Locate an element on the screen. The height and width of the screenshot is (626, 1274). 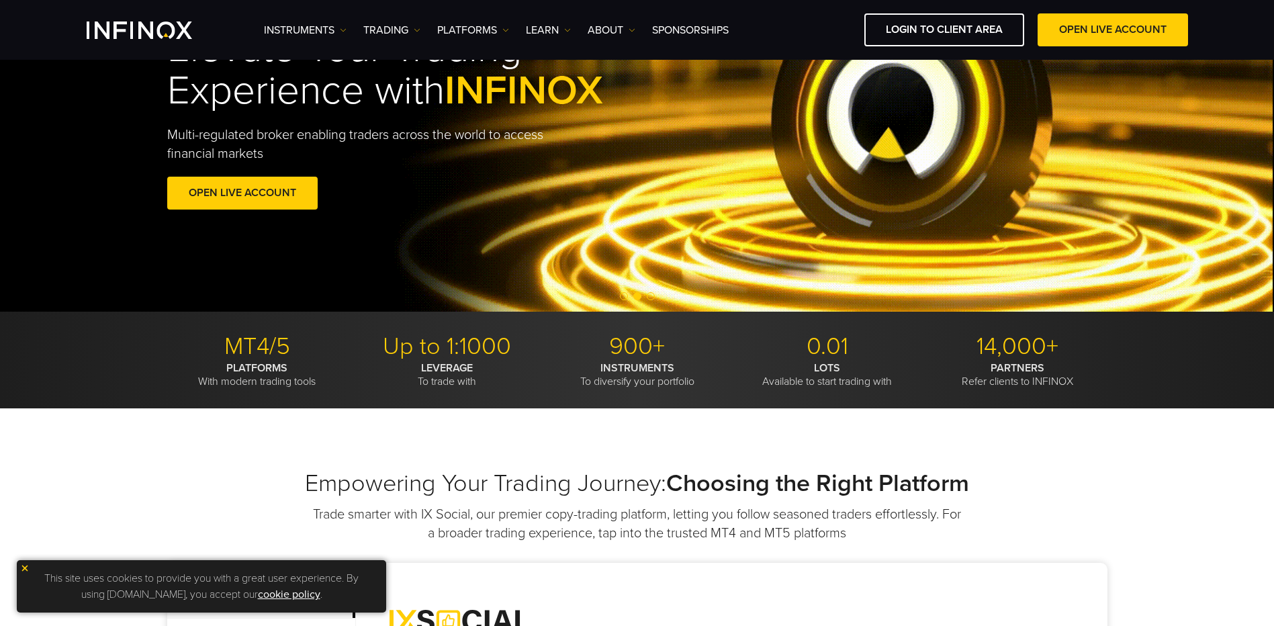
p: Available to start trading with is located at coordinates (828, 375).